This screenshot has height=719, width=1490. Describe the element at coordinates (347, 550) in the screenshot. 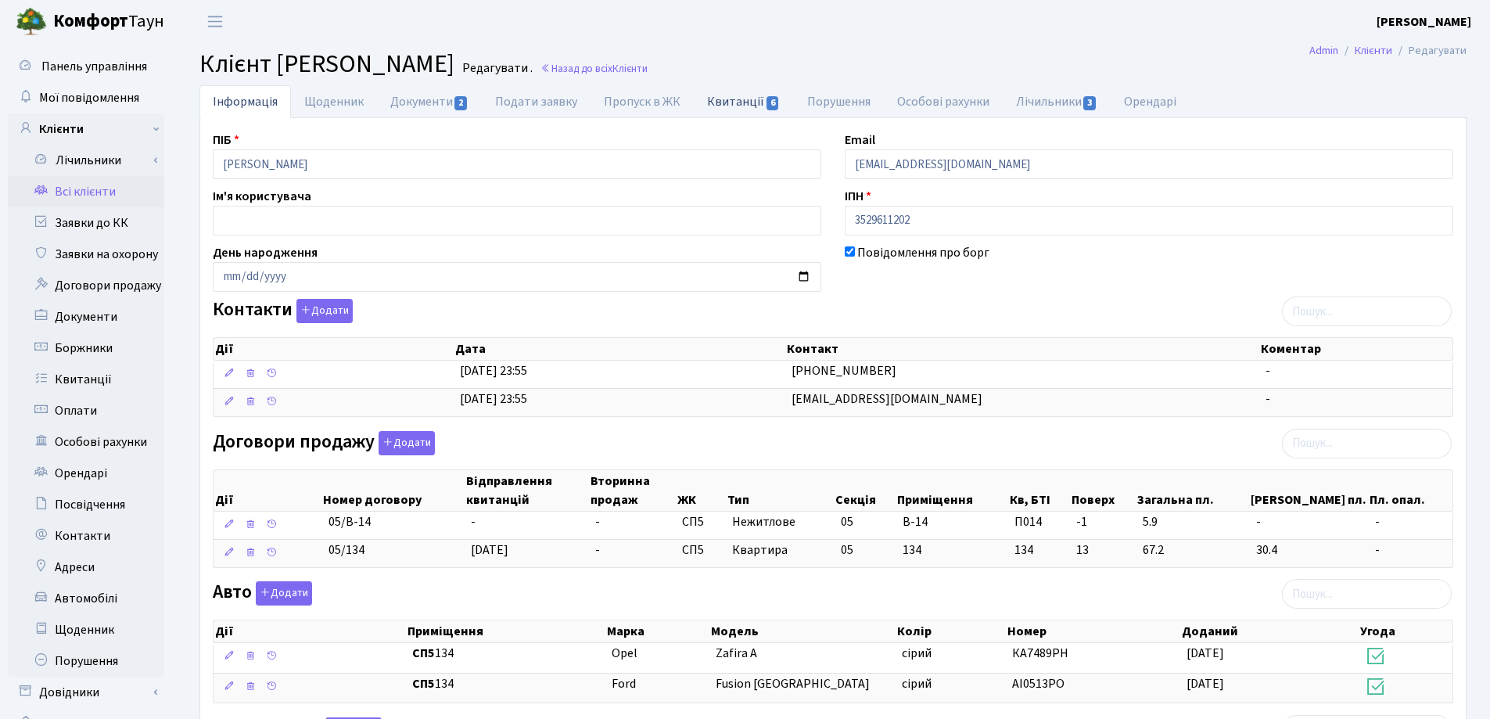

I see `span: 05/134` at that location.